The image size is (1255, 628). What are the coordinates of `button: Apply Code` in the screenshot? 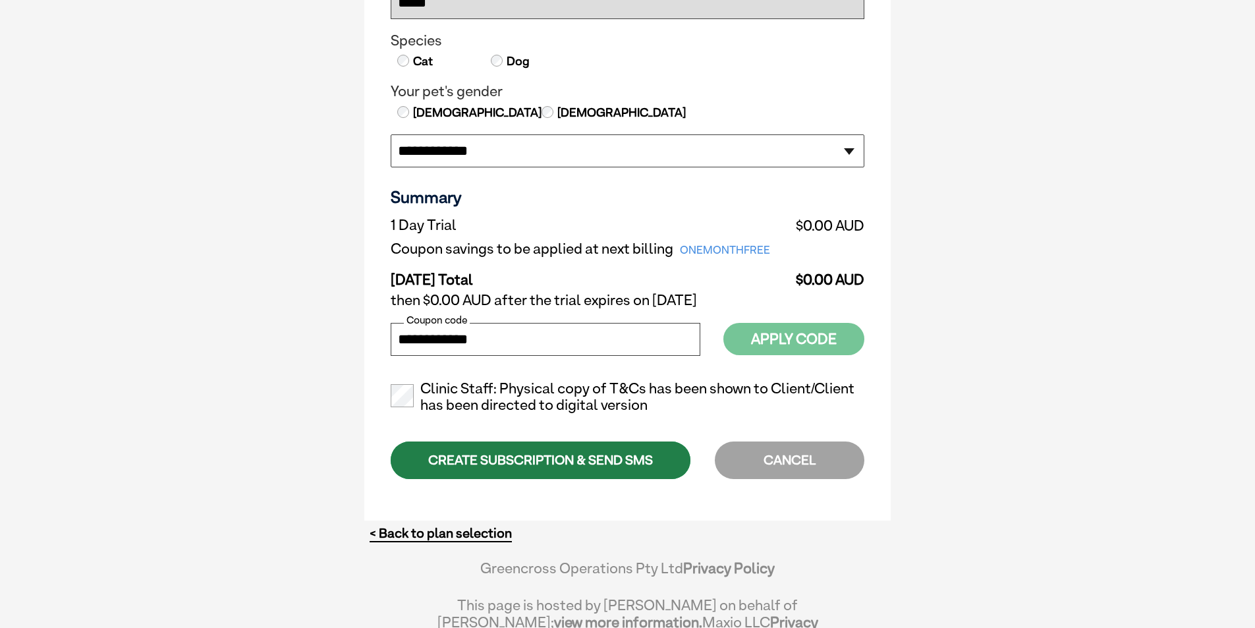 It's located at (794, 339).